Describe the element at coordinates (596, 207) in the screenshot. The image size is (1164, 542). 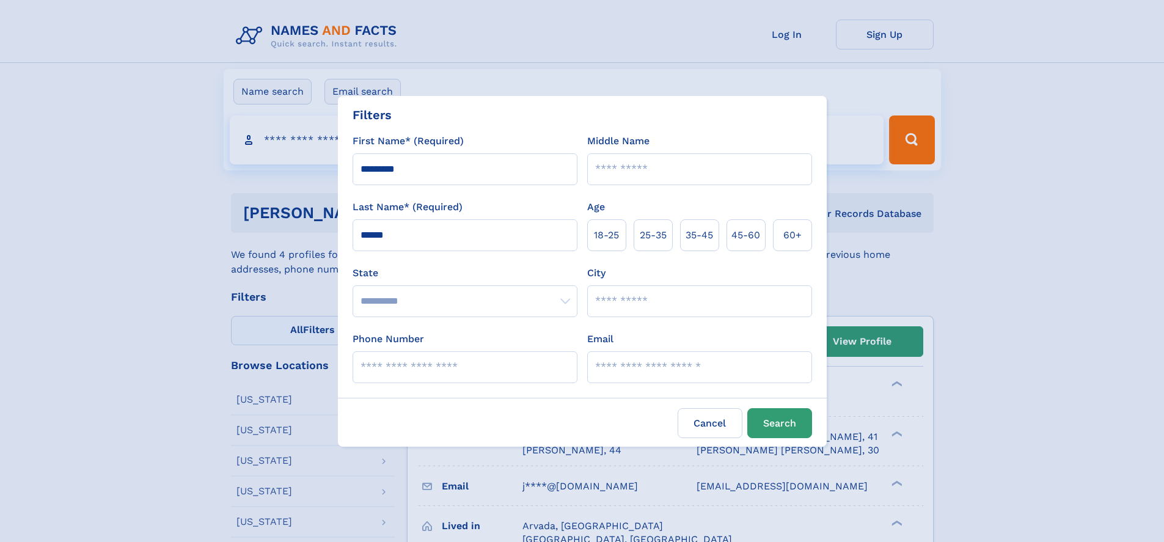
I see `label: Age` at that location.